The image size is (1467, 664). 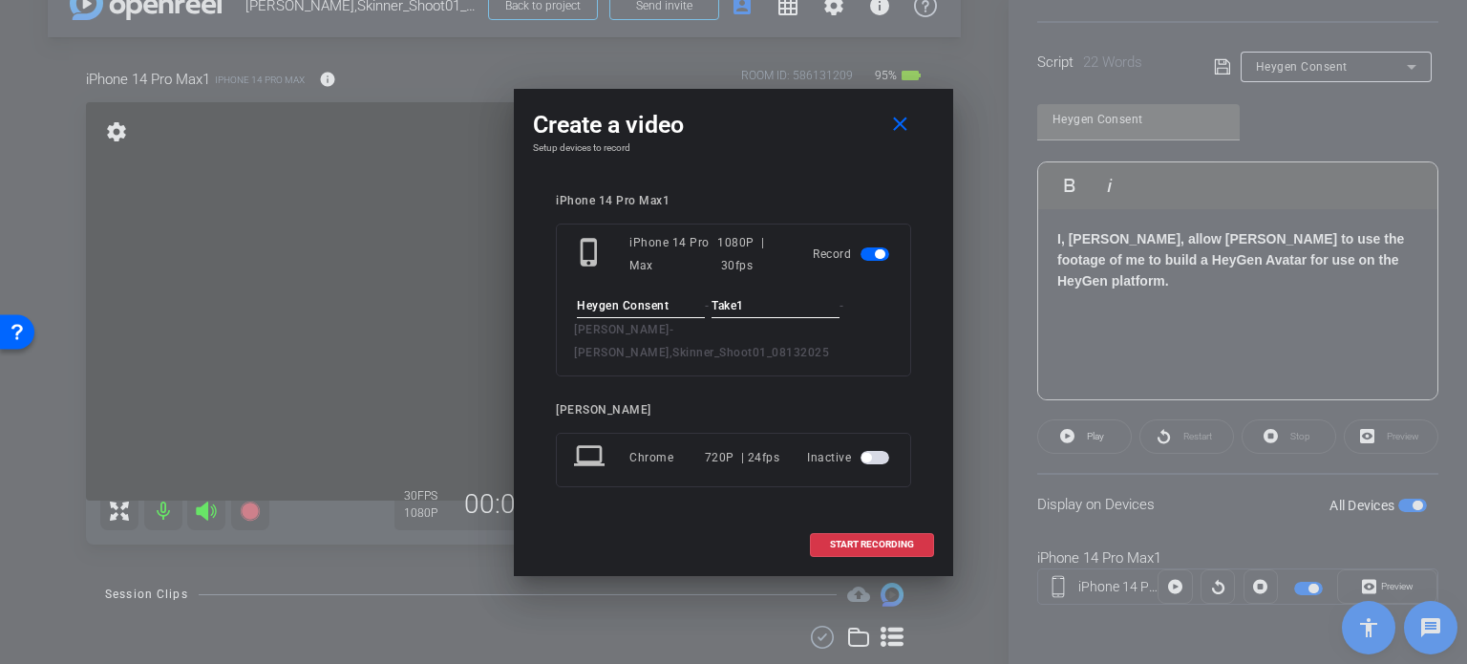 What do you see at coordinates (872, 544) in the screenshot?
I see `span: START RECORDING` at bounding box center [872, 544].